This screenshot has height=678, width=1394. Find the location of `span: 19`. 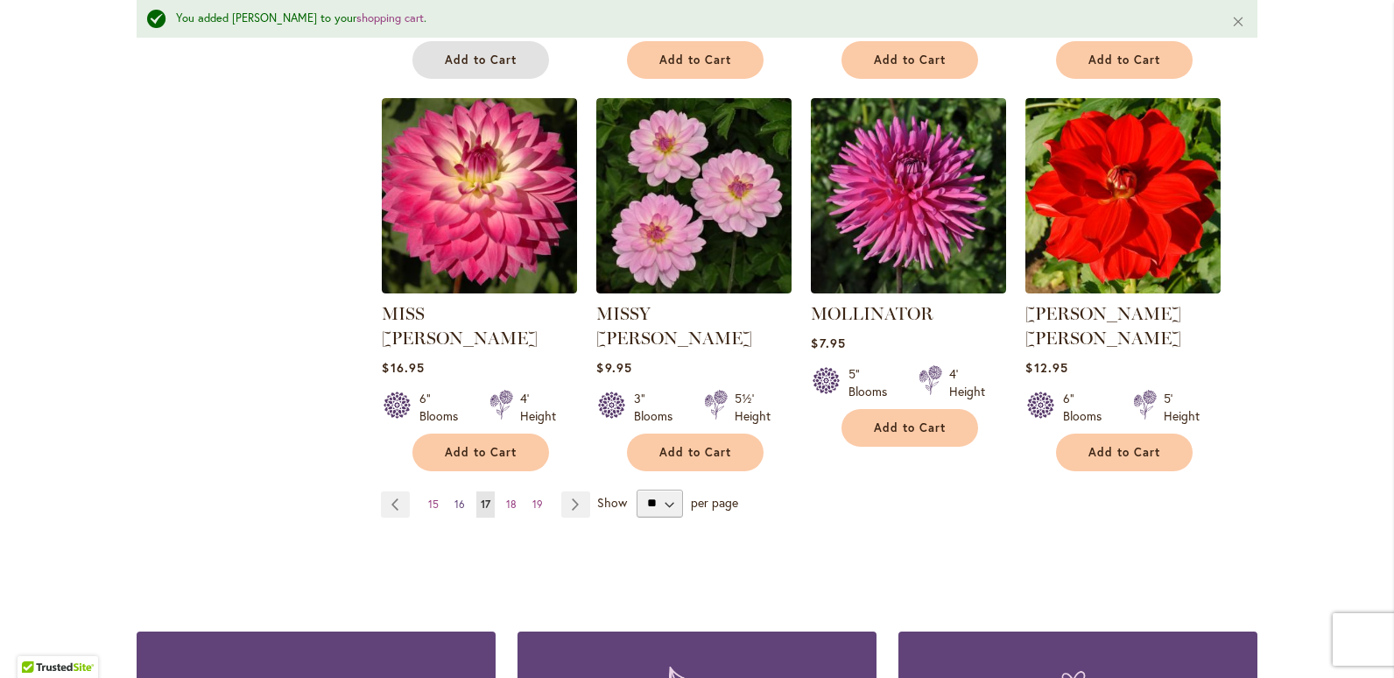

span: 19 is located at coordinates (538, 503).